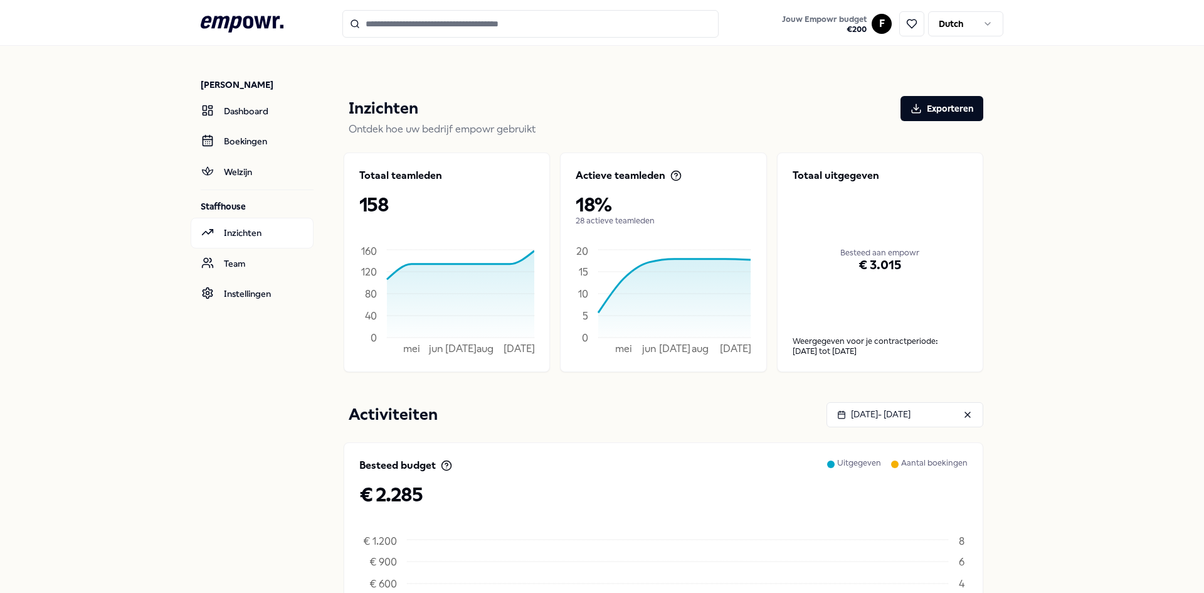 Image resolution: width=1204 pixels, height=593 pixels. I want to click on div: Besteed aan empowr, so click(880, 253).